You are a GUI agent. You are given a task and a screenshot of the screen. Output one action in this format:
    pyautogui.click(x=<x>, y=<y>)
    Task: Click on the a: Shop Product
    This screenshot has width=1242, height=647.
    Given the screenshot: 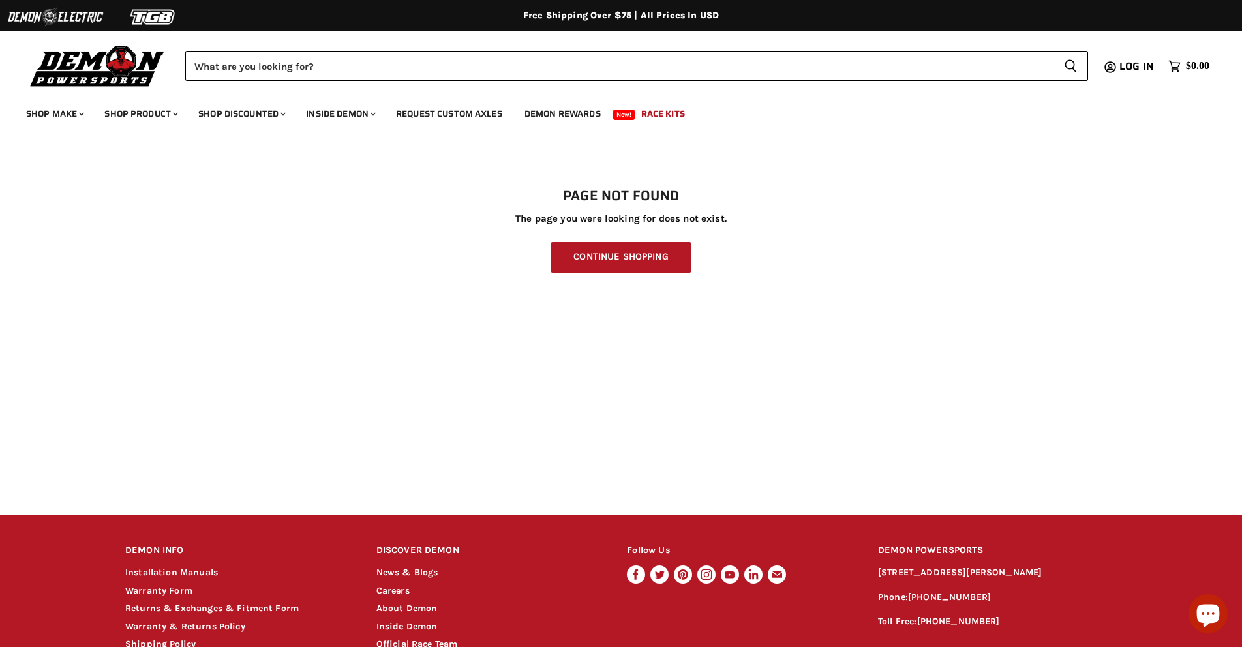 What is the action you would take?
    pyautogui.click(x=140, y=113)
    